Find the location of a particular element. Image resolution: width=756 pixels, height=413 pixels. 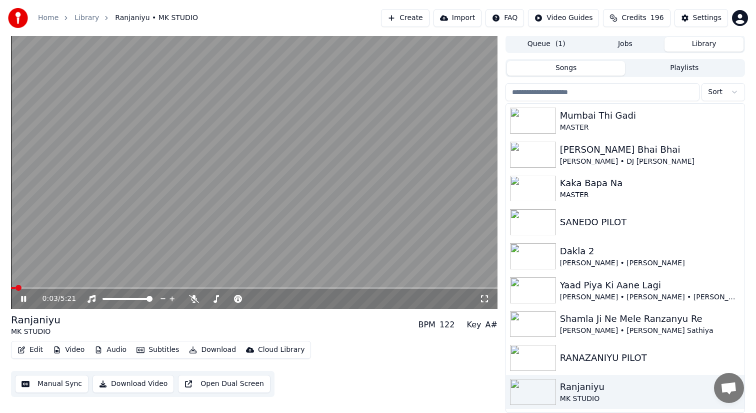

span: 5:21 is located at coordinates (68, 299).